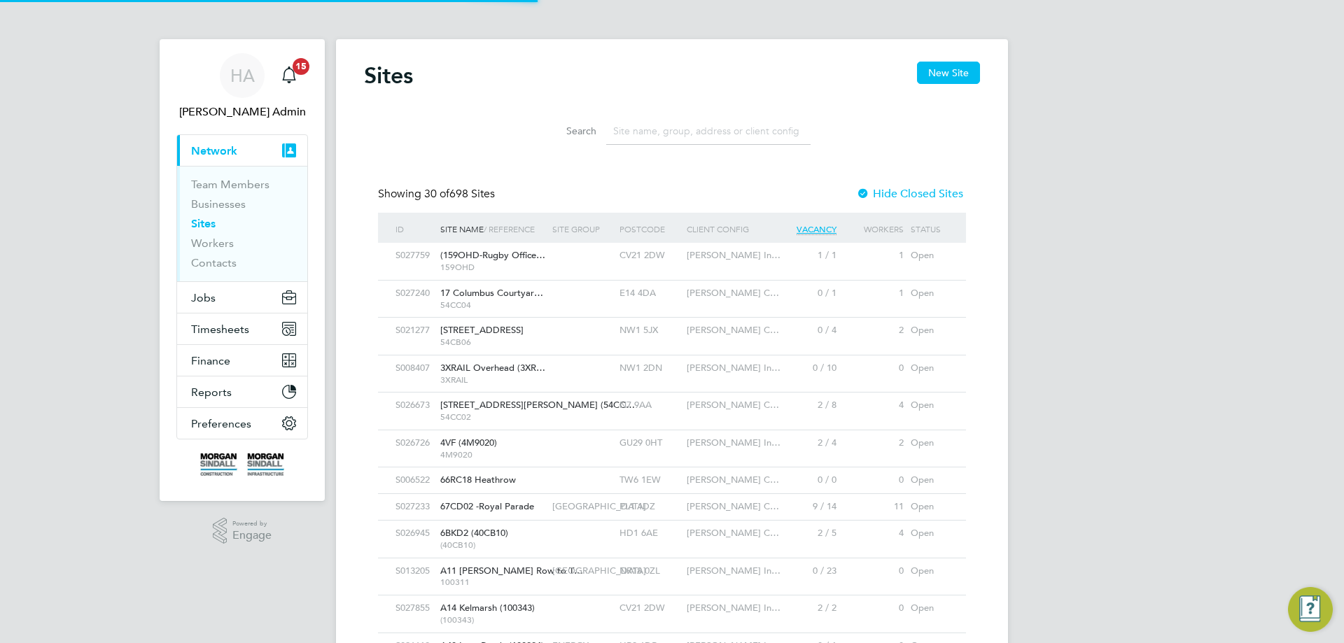  What do you see at coordinates (874, 229) in the screenshot?
I see `div: Workers` at bounding box center [874, 229].